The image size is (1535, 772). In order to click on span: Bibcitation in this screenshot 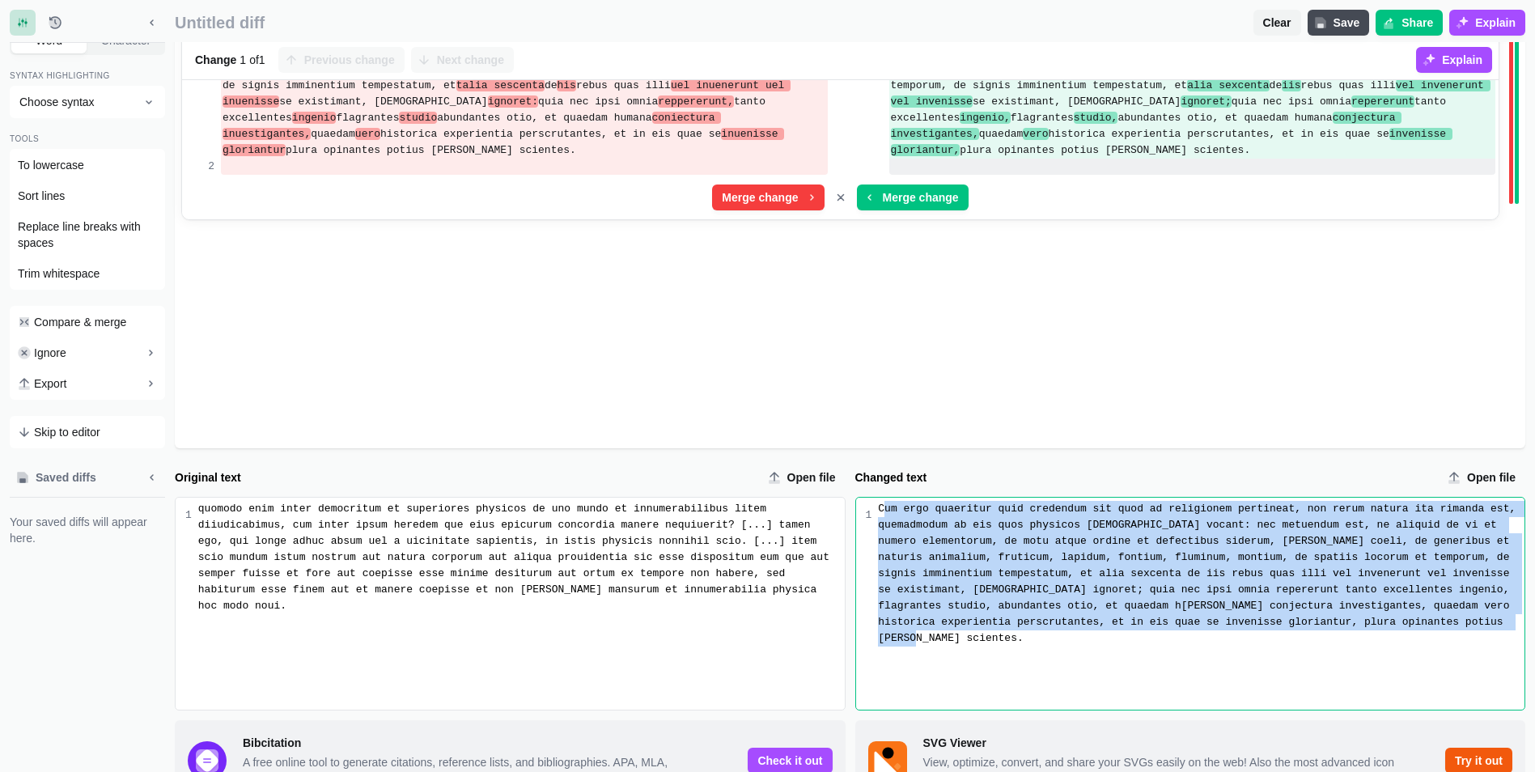, I will do `click(489, 743)`.